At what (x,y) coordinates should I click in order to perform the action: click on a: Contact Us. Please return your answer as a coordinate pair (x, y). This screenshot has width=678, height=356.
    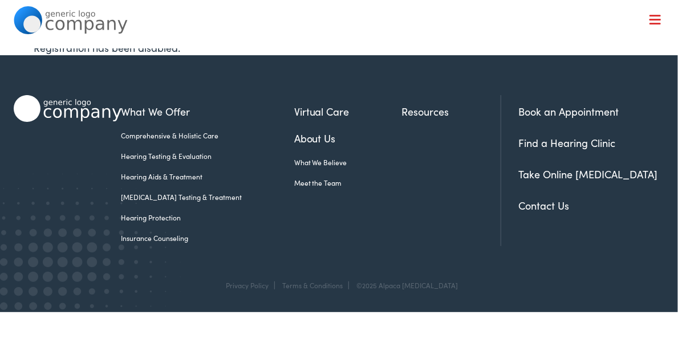
    Looking at the image, I should click on (544, 205).